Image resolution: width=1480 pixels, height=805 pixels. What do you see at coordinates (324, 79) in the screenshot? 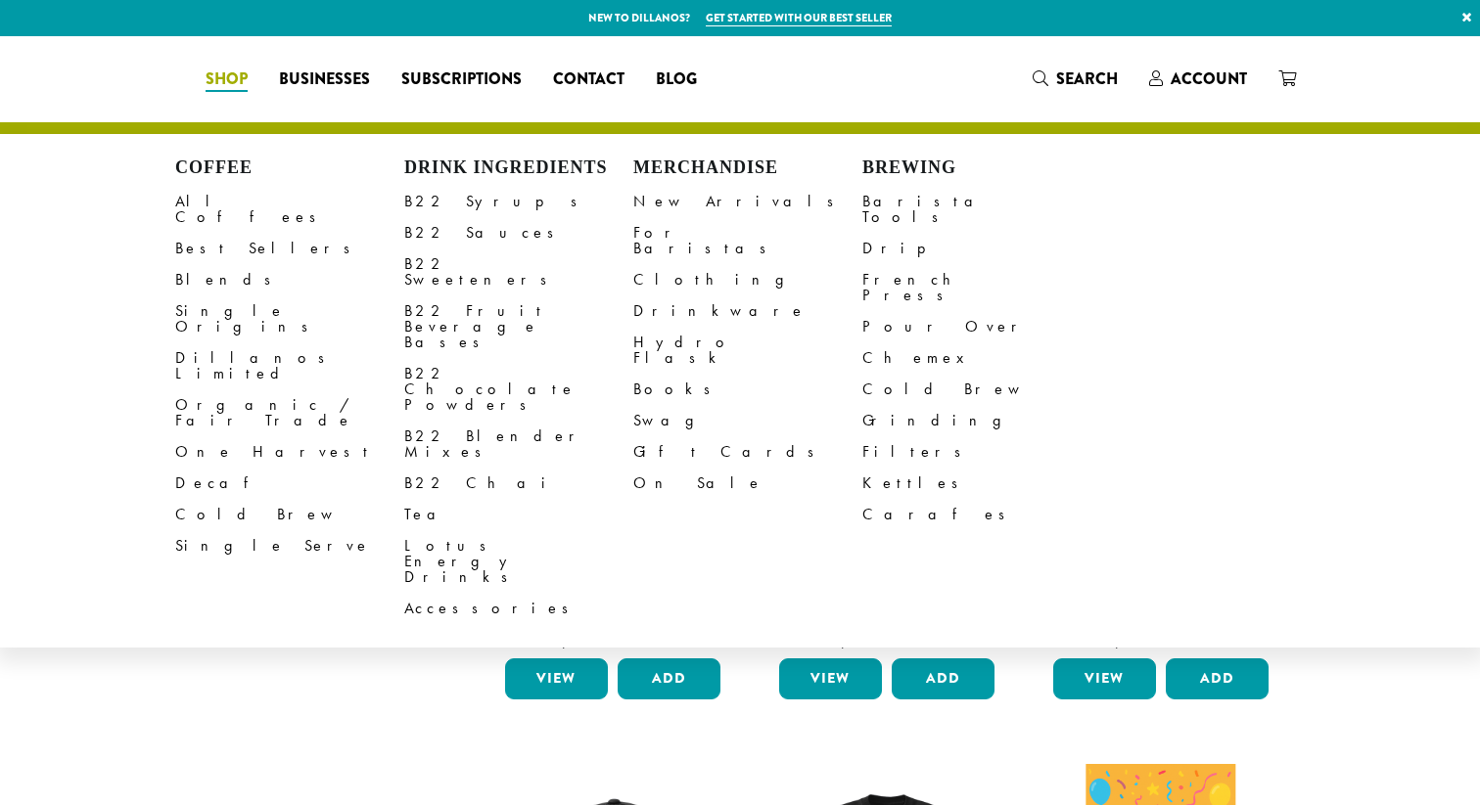
I see `span: Businesses` at bounding box center [324, 79].